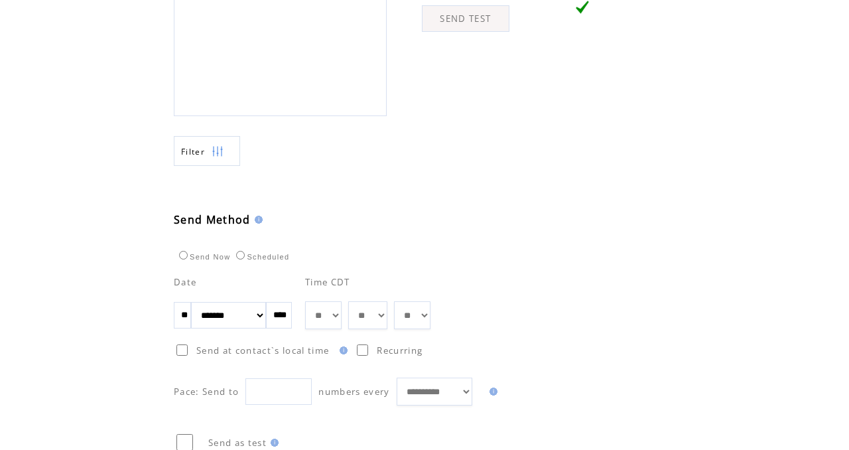 The width and height of the screenshot is (849, 450). I want to click on span: Show filters, so click(193, 151).